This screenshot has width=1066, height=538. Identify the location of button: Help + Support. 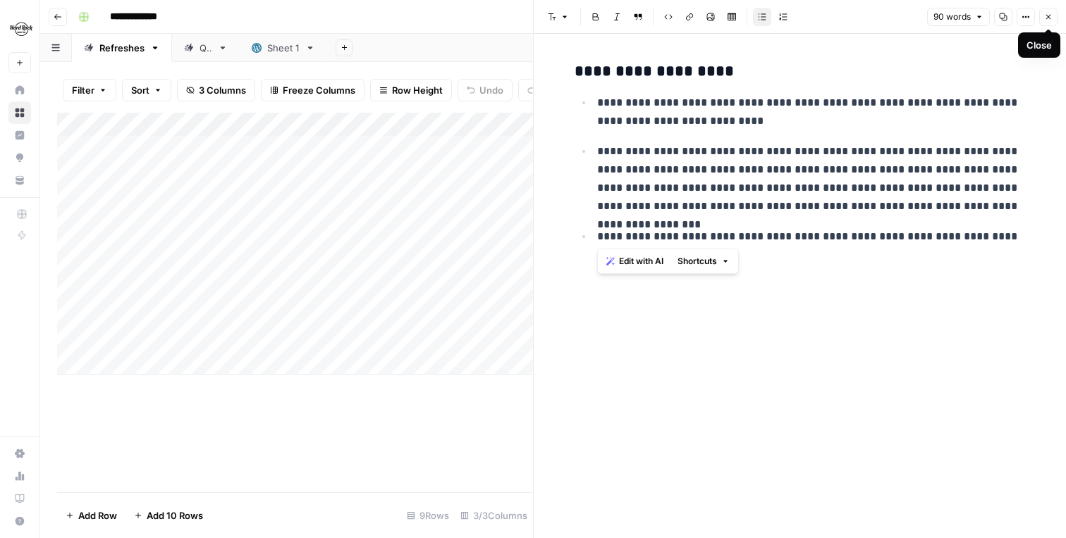
(20, 522).